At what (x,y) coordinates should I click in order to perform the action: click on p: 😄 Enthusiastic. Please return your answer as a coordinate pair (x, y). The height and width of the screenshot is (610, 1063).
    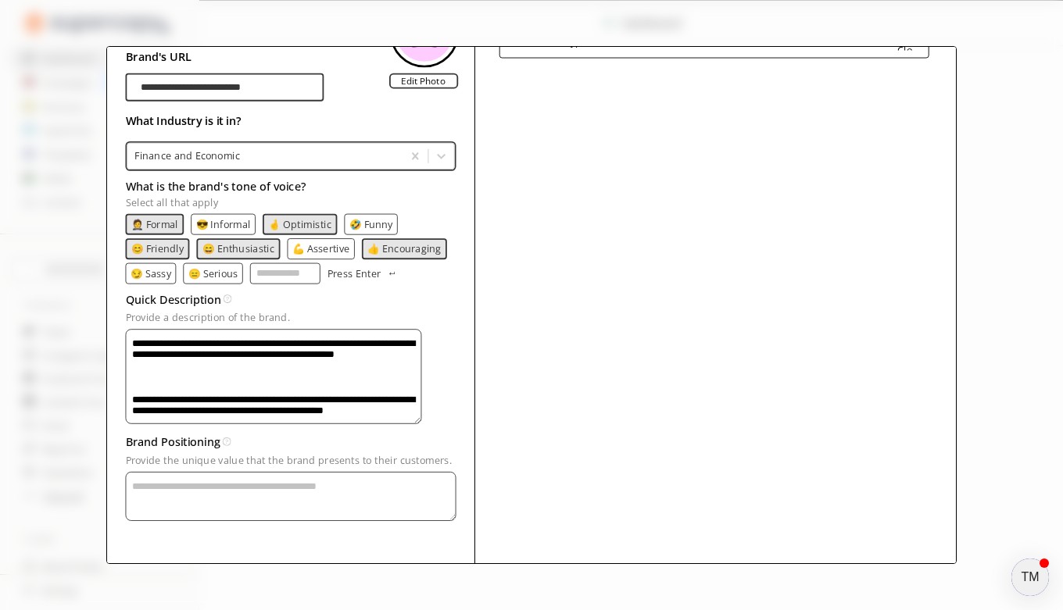
    Looking at the image, I should click on (238, 249).